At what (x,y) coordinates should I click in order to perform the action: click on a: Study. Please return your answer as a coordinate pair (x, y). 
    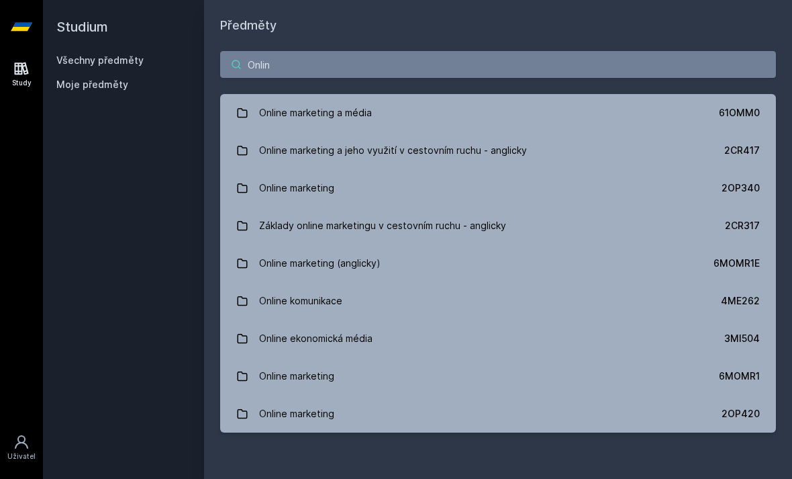
    Looking at the image, I should click on (21, 74).